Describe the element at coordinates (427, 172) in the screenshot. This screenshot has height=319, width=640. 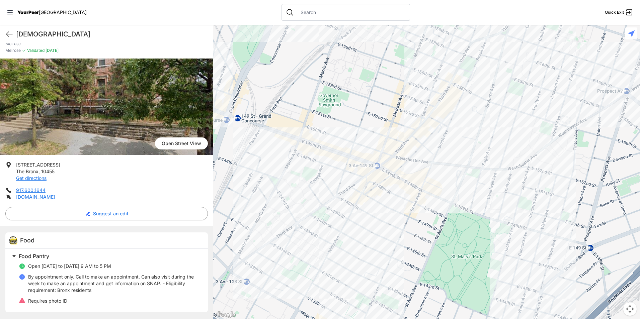
I see `div: The Bronx` at that location.